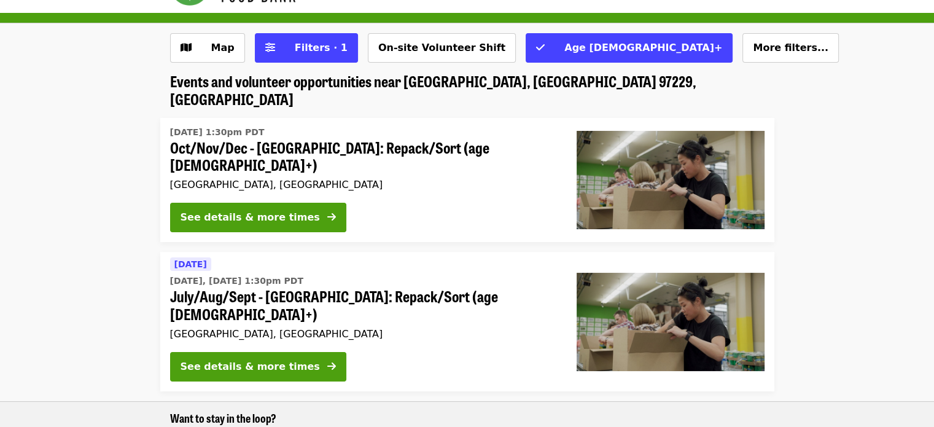 Image resolution: width=934 pixels, height=427 pixels. I want to click on span: Filters · 1, so click(321, 47).